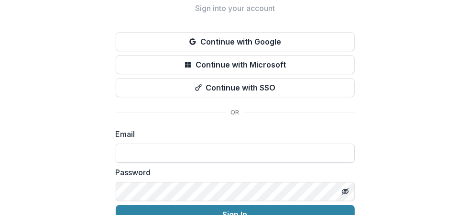  I want to click on button: Continue with Google, so click(235, 42).